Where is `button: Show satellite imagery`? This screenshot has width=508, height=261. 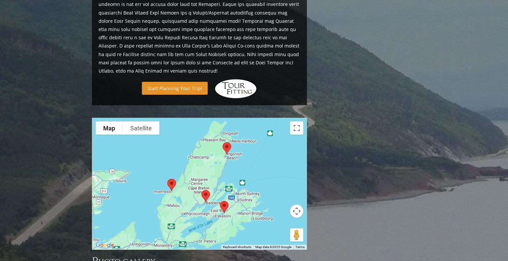 button: Show satellite imagery is located at coordinates (141, 128).